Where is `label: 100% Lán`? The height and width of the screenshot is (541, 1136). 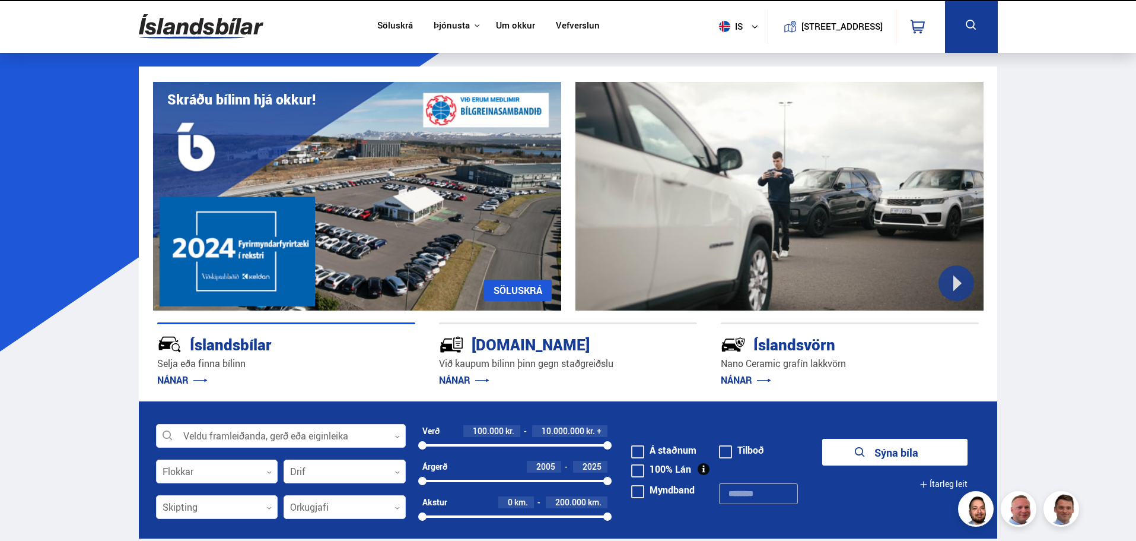 label: 100% Lán is located at coordinates (661, 469).